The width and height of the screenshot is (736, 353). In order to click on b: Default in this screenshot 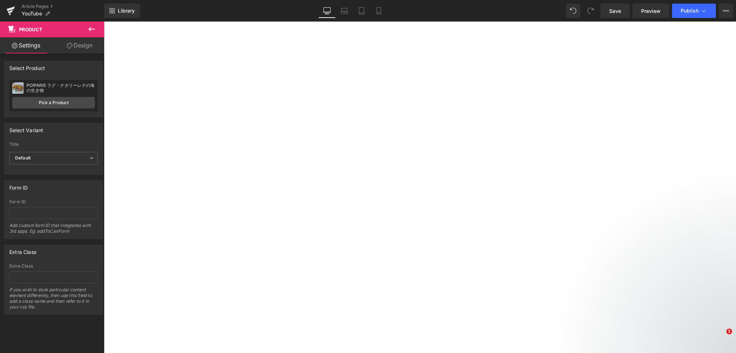, I will do `click(23, 158)`.